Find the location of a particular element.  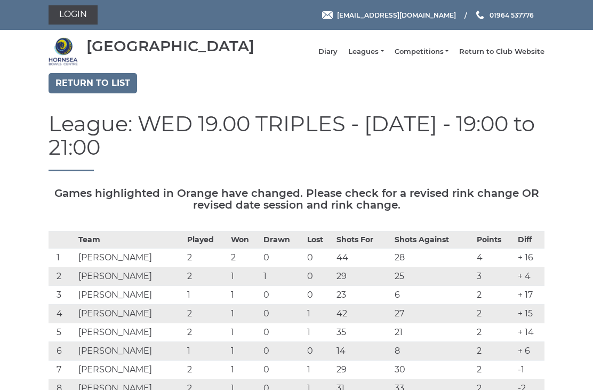

span: 01964 537776 is located at coordinates (511, 14).